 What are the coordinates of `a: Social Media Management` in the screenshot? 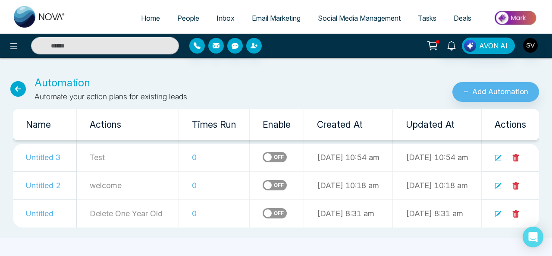 It's located at (359, 18).